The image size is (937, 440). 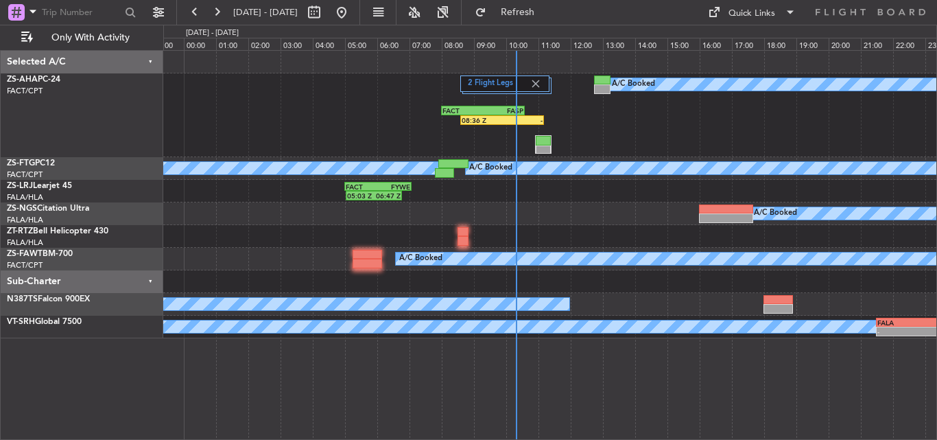 What do you see at coordinates (20, 186) in the screenshot?
I see `span: ZS-LRJ` at bounding box center [20, 186].